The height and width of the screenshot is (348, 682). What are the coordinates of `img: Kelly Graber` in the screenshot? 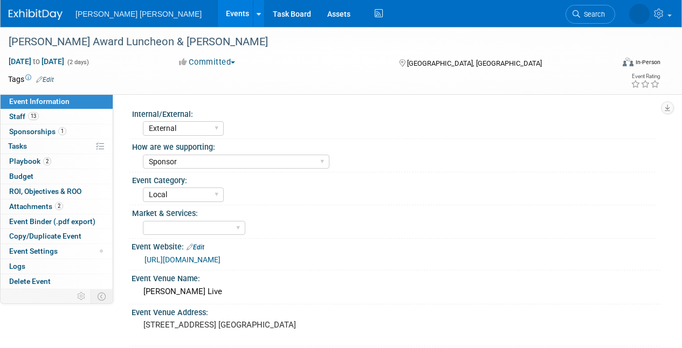 It's located at (639, 14).